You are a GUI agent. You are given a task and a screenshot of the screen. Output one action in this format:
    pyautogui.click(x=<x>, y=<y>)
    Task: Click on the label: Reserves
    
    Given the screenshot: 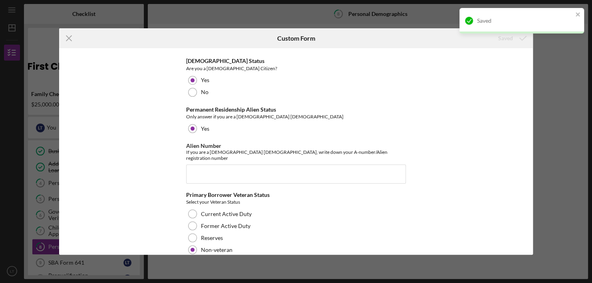 What is the action you would take?
    pyautogui.click(x=212, y=238)
    